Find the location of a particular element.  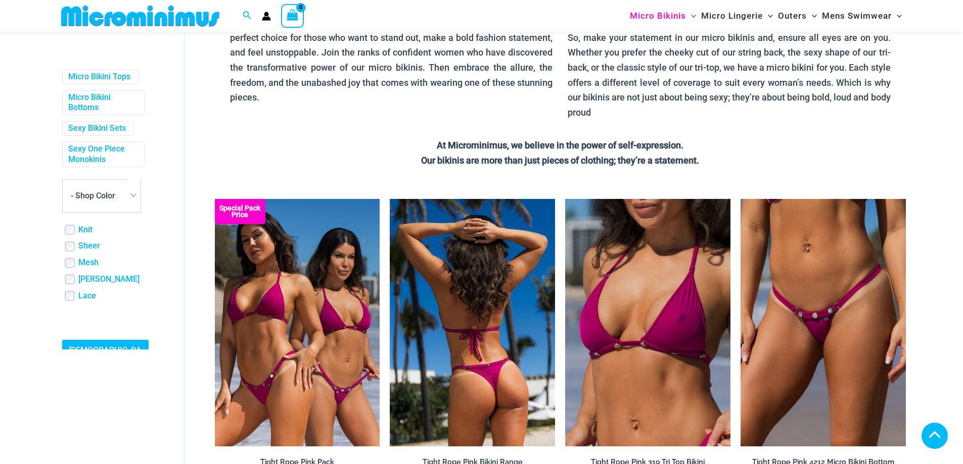

a: Micro Bikini Tops is located at coordinates (99, 77).